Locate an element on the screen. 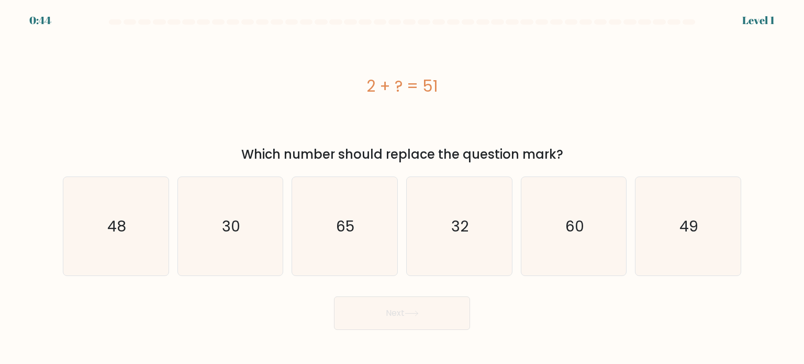  div: Level 1 is located at coordinates (759, 20).